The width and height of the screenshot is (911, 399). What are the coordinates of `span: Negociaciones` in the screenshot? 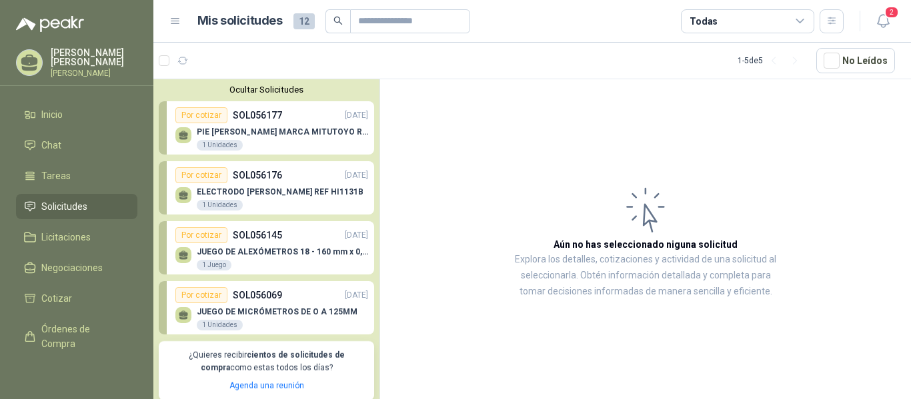 It's located at (72, 268).